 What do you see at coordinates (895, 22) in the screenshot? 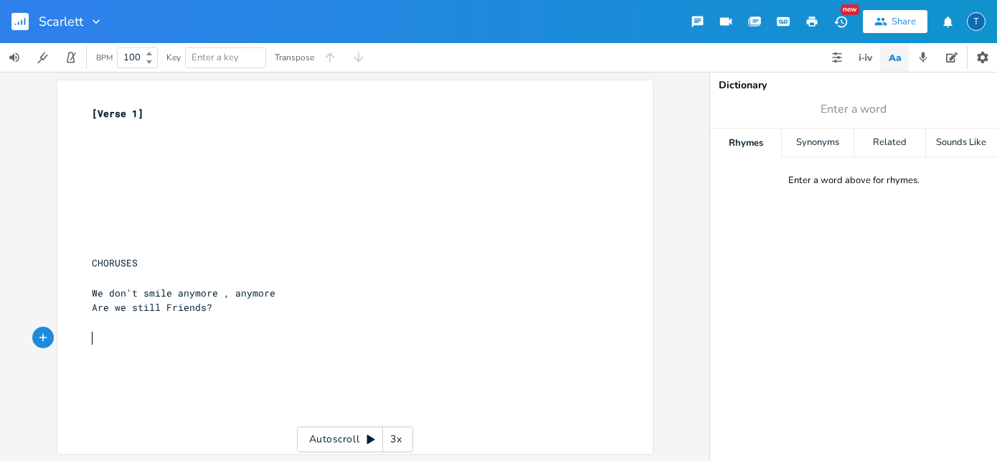
I see `button: Share` at bounding box center [895, 22].